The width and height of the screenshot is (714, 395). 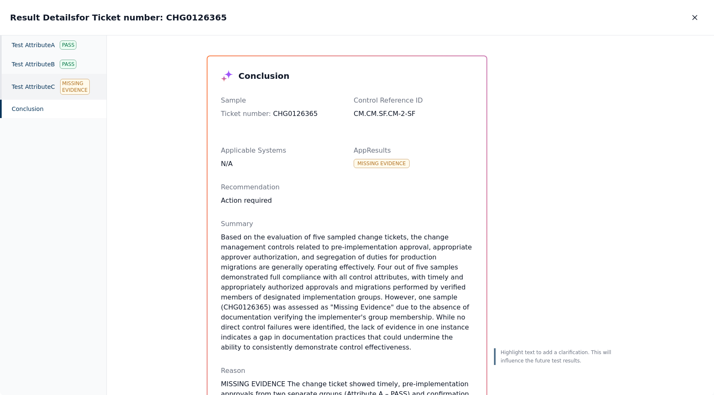 I want to click on p: AppResults, so click(x=413, y=151).